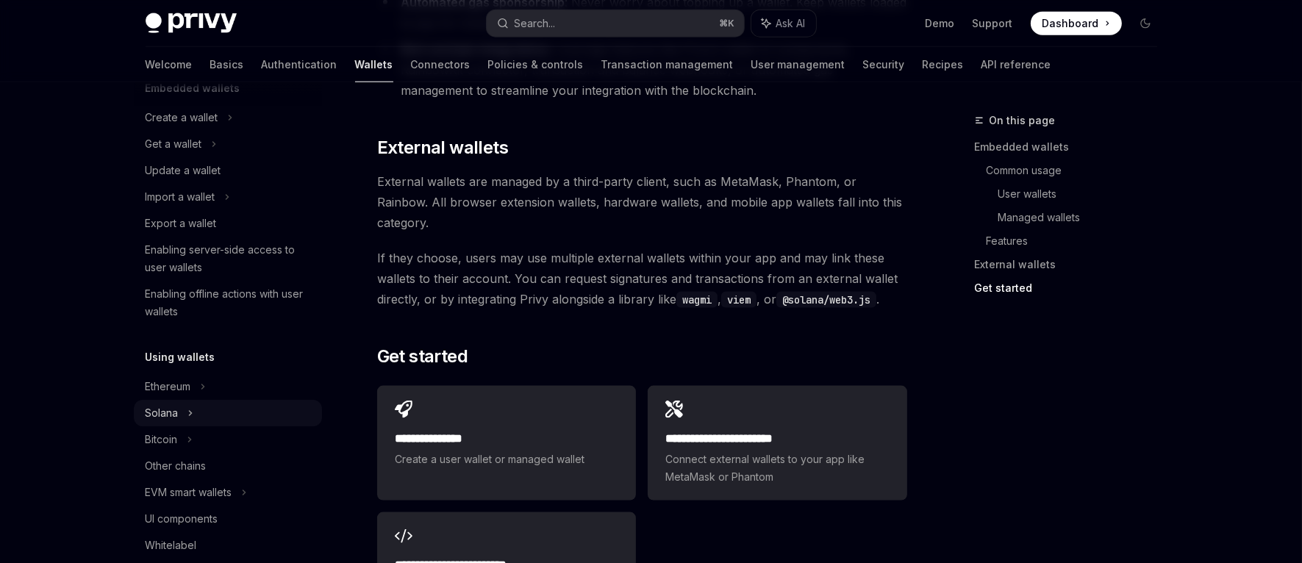 Image resolution: width=1302 pixels, height=563 pixels. I want to click on img: dark logo, so click(191, 24).